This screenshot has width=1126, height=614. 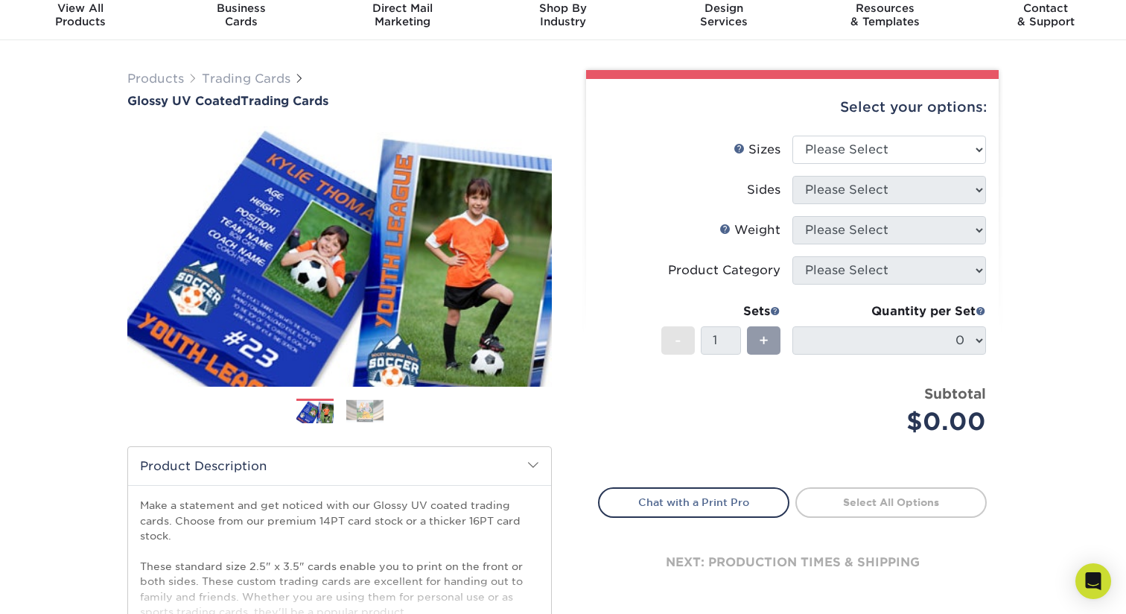 What do you see at coordinates (724, 15) in the screenshot?
I see `div: Services` at bounding box center [724, 15].